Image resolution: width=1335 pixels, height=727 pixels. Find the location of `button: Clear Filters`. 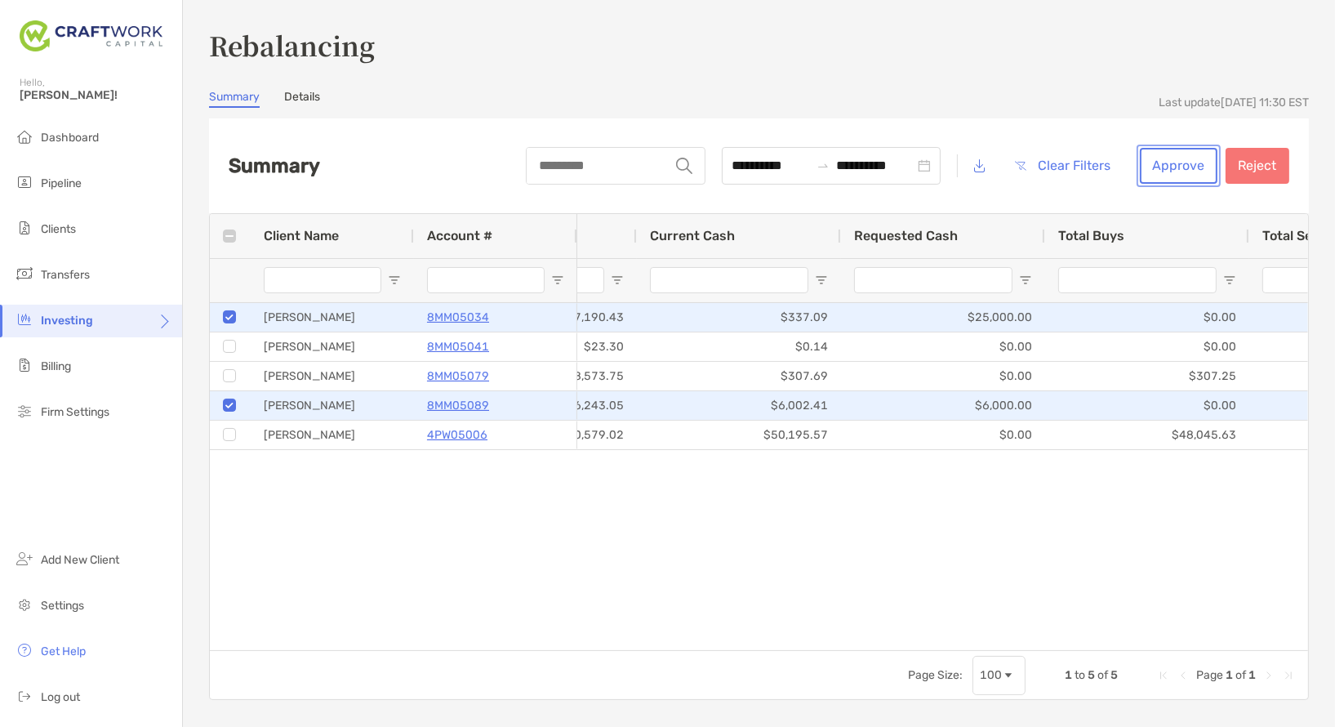

button: Clear Filters is located at coordinates (1062, 166).